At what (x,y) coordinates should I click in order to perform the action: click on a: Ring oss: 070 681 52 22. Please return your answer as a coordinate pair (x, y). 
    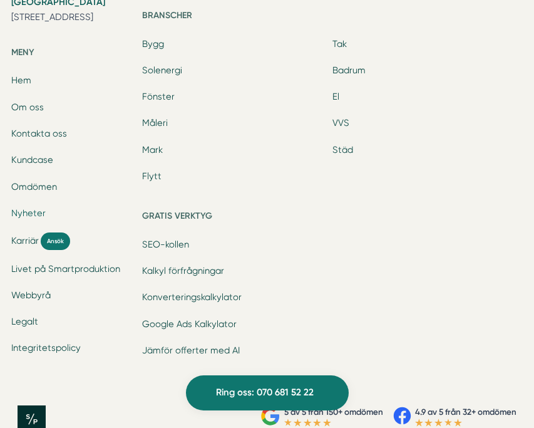
    Looking at the image, I should click on (268, 393).